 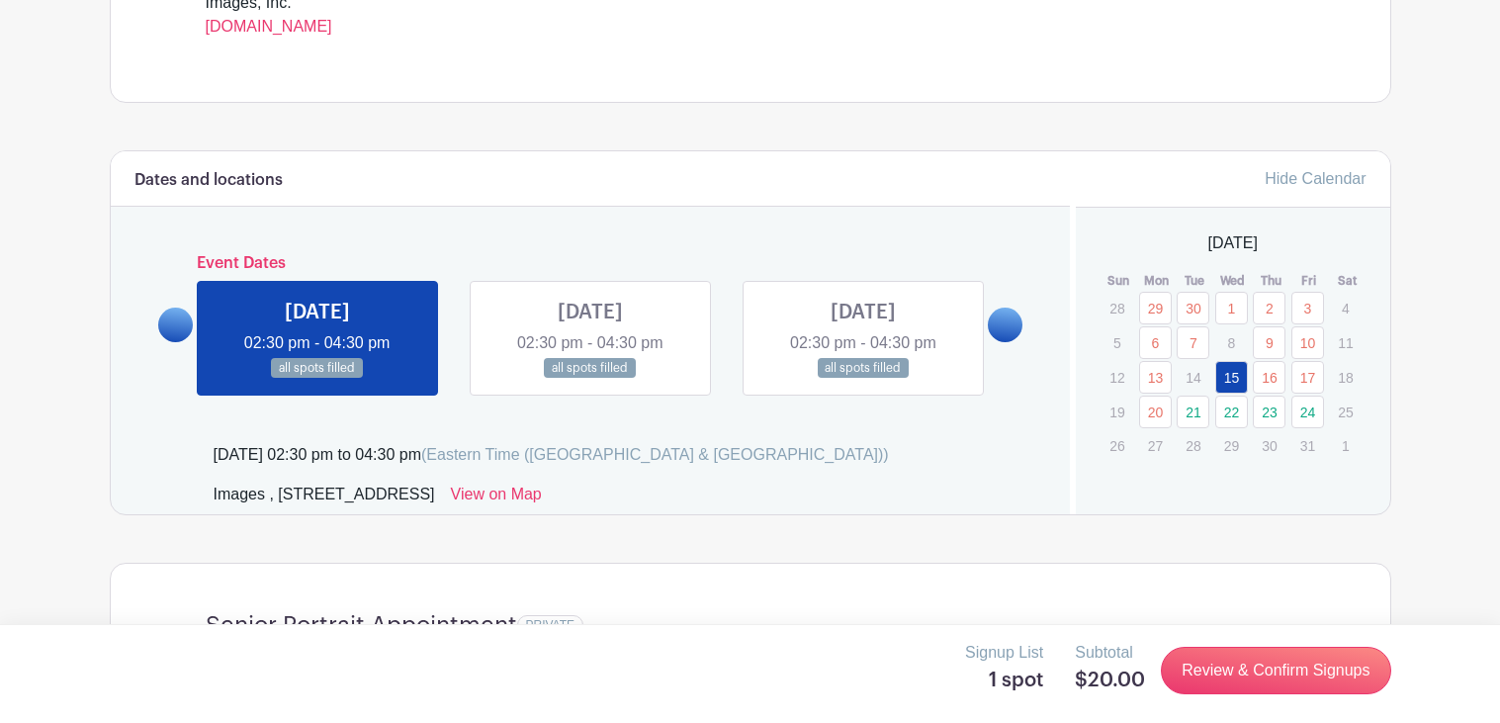 I want to click on th: Wed, so click(x=1233, y=281).